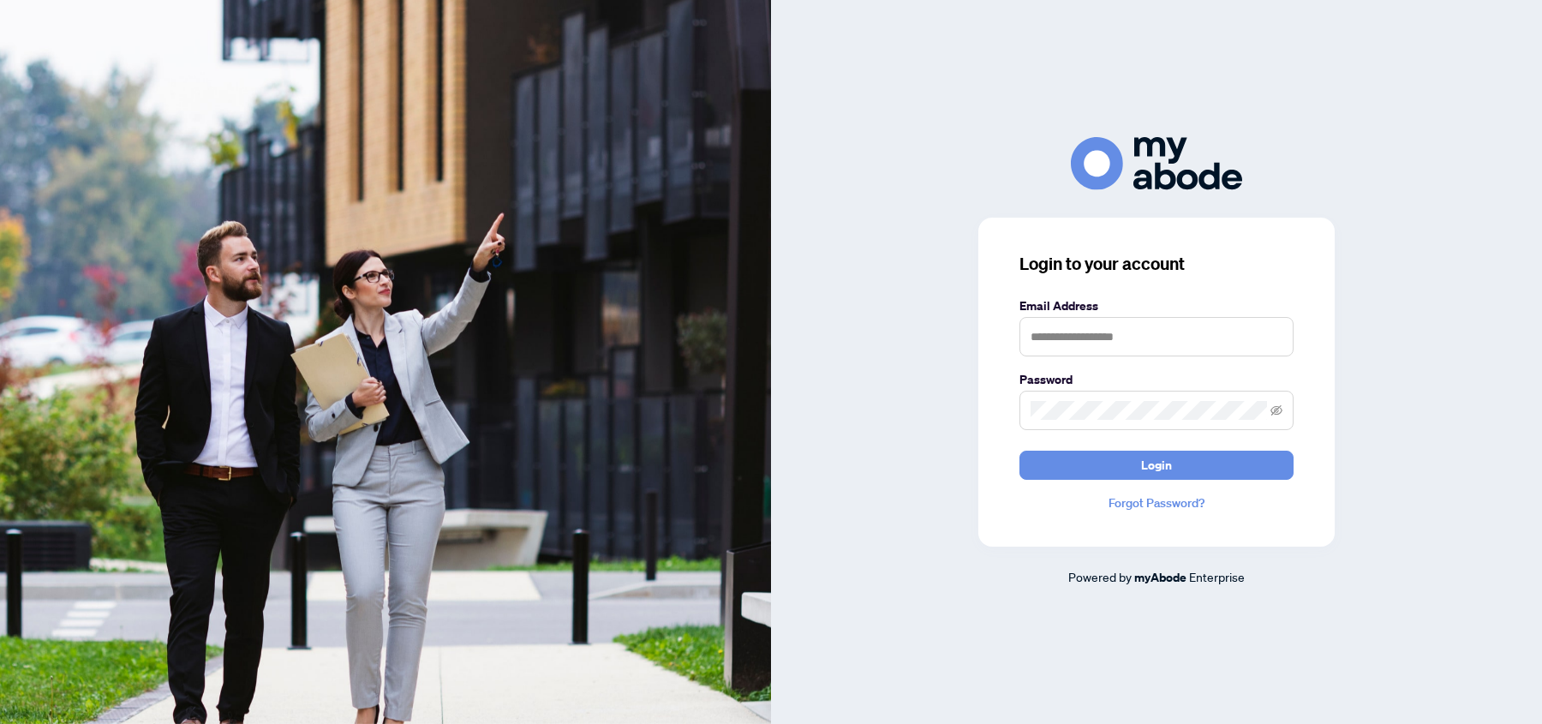 The width and height of the screenshot is (1542, 724). What do you see at coordinates (1157, 306) in the screenshot?
I see `label: Email Address` at bounding box center [1157, 306].